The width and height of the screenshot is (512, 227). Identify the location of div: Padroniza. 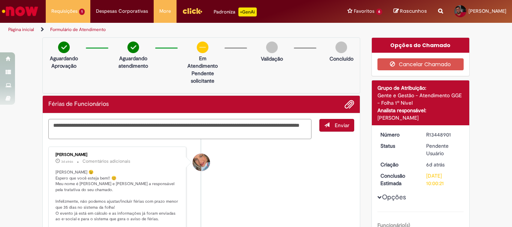
(235, 12).